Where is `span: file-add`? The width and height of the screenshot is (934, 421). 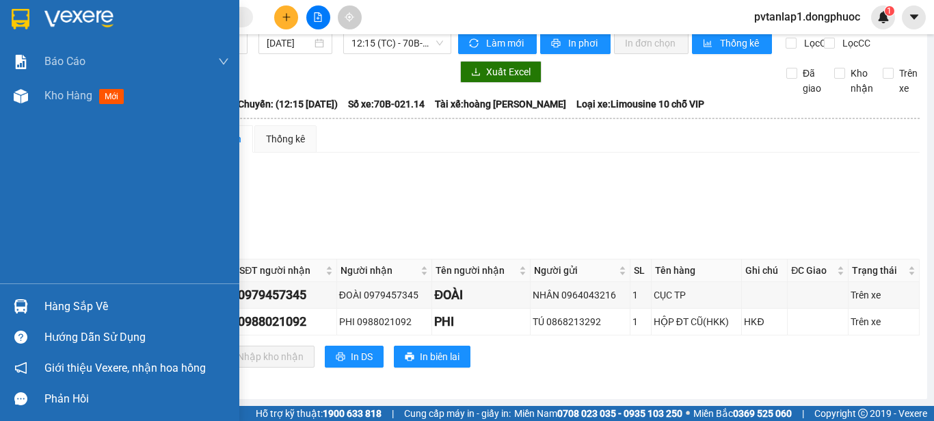 span: file-add is located at coordinates (318, 17).